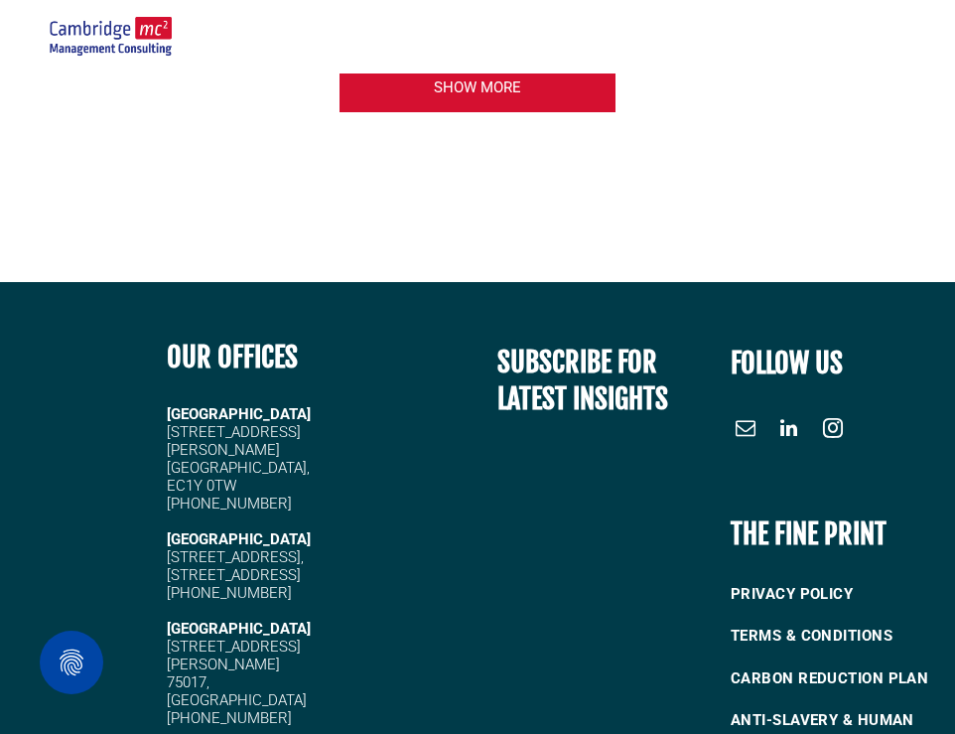 Image resolution: width=955 pixels, height=734 pixels. I want to click on img: secondary-image, so click(110, 37).